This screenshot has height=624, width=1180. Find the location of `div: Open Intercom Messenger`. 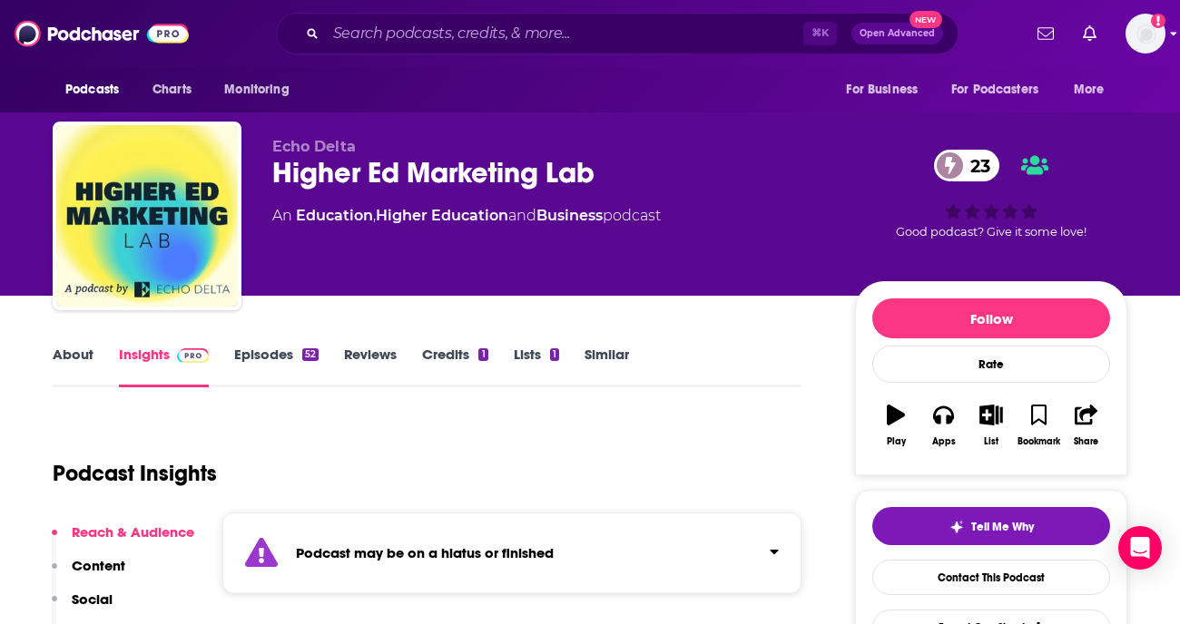

div: Open Intercom Messenger is located at coordinates (1140, 548).